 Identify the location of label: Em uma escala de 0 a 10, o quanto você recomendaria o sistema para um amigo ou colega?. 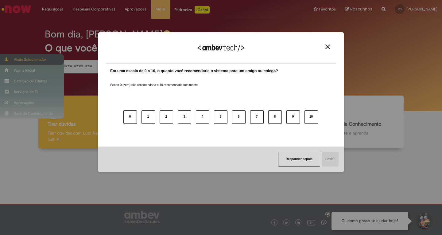
(194, 71).